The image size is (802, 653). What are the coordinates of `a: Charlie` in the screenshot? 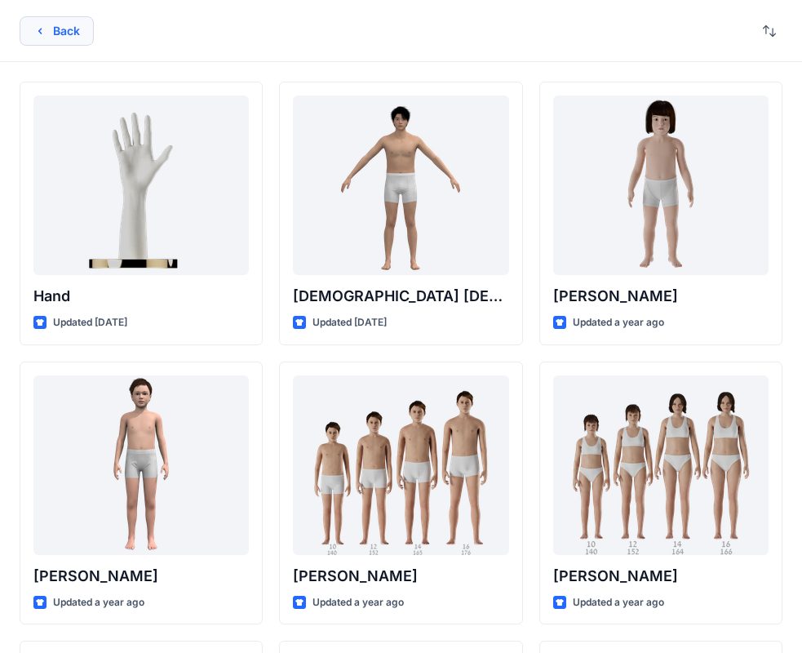 It's located at (661, 185).